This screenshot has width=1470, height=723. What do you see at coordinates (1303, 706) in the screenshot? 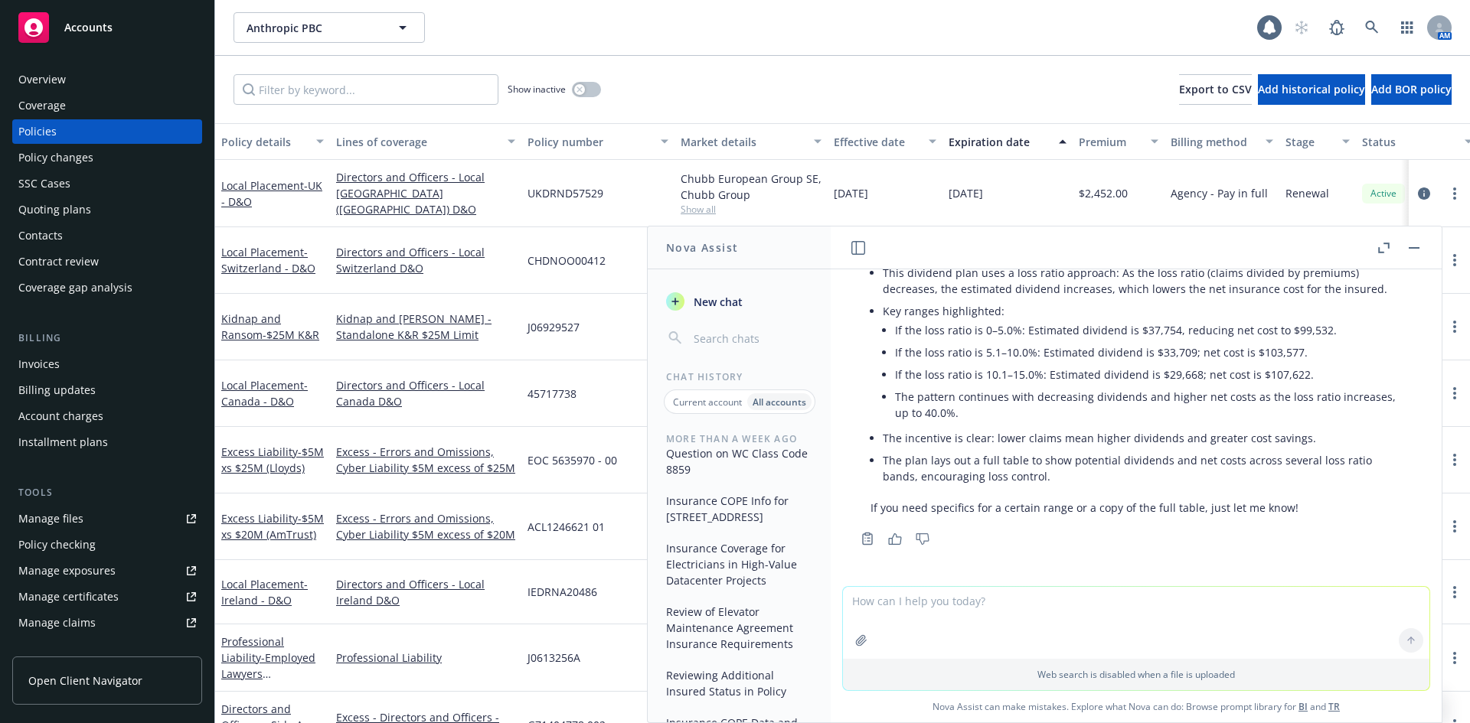
I see `a: BI` at bounding box center [1303, 706].